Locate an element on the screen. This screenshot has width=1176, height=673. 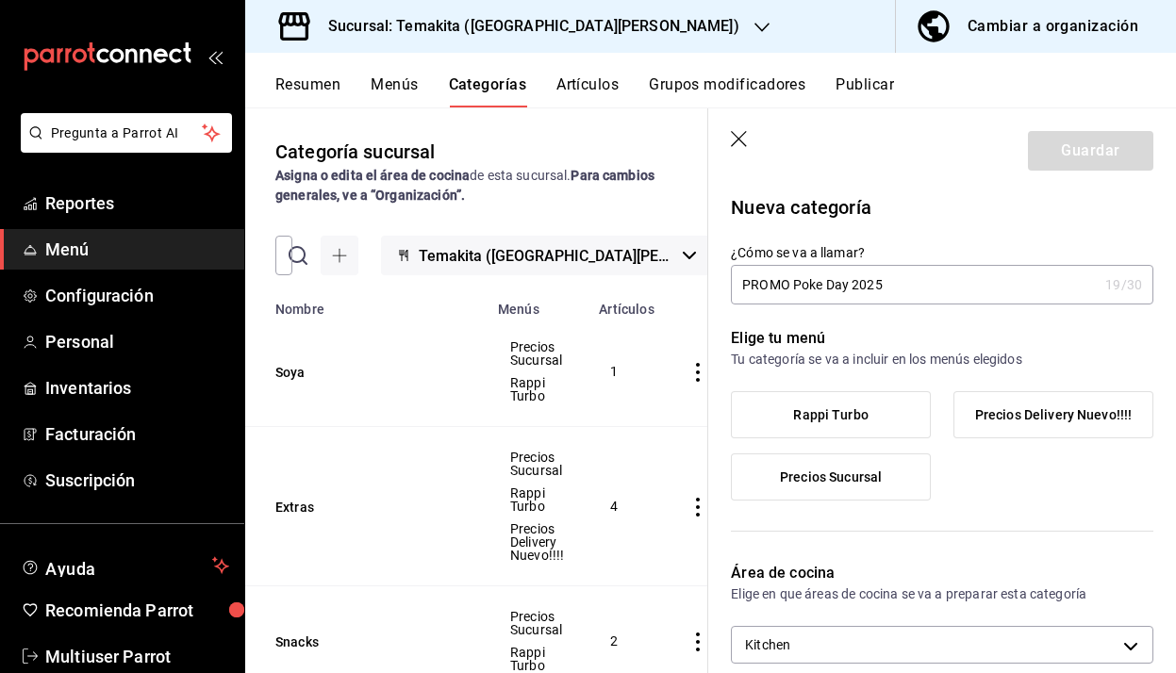
span: Reportes is located at coordinates (137, 203).